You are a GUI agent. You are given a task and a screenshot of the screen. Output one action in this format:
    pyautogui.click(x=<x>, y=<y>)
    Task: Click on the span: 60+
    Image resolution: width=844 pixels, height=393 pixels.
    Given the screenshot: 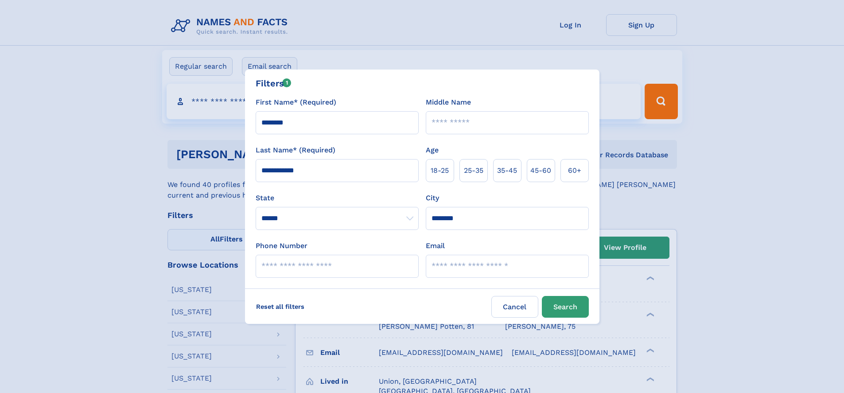 What is the action you would take?
    pyautogui.click(x=575, y=171)
    